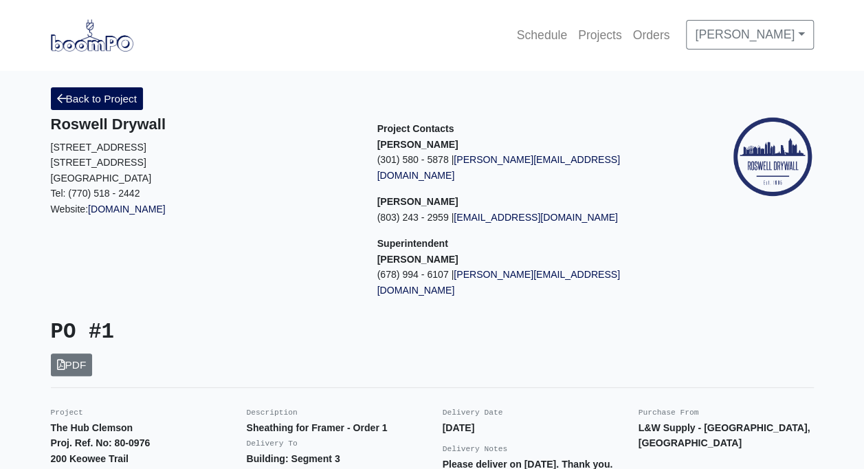 The width and height of the screenshot is (864, 469). I want to click on small: Delivery Date, so click(473, 412).